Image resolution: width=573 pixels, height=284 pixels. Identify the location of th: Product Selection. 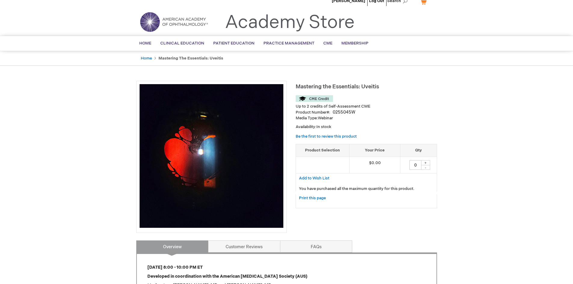
(322, 151).